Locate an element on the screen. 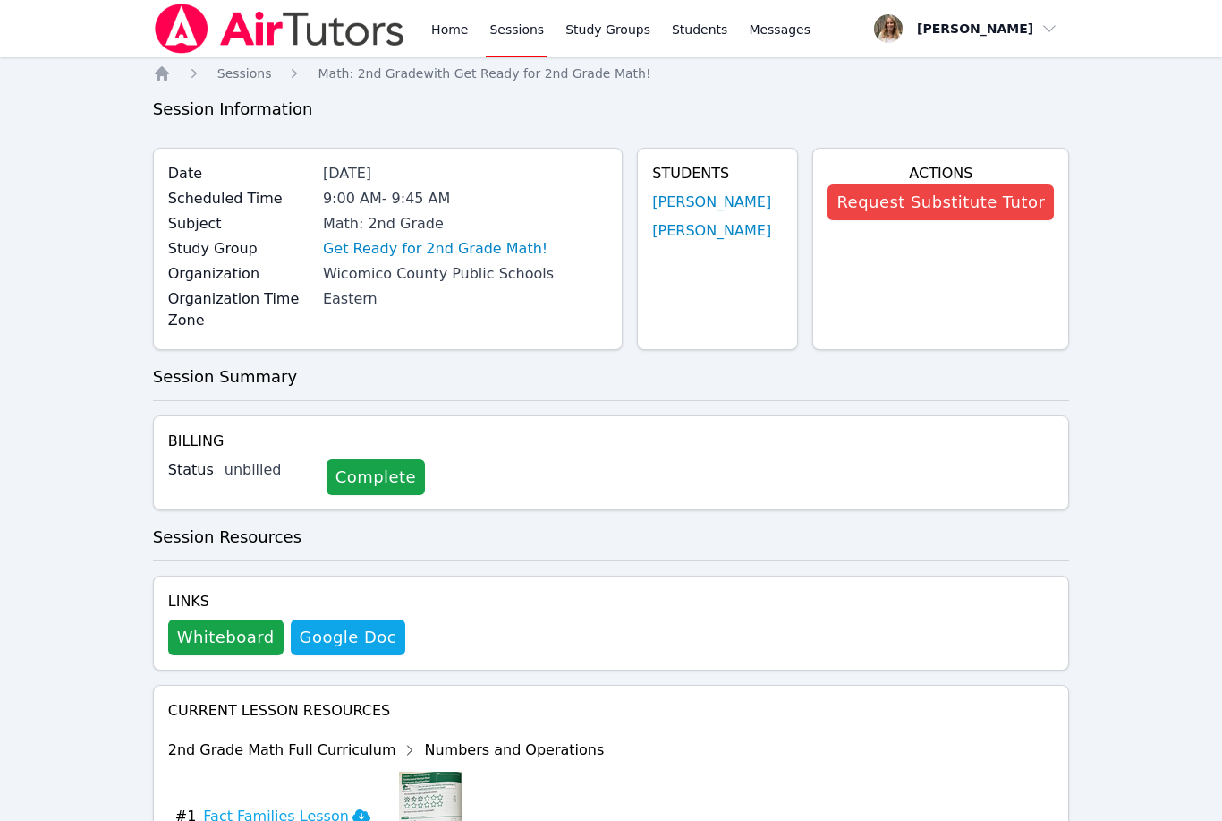 The width and height of the screenshot is (1222, 821). span: Sessions is located at coordinates (244, 73).